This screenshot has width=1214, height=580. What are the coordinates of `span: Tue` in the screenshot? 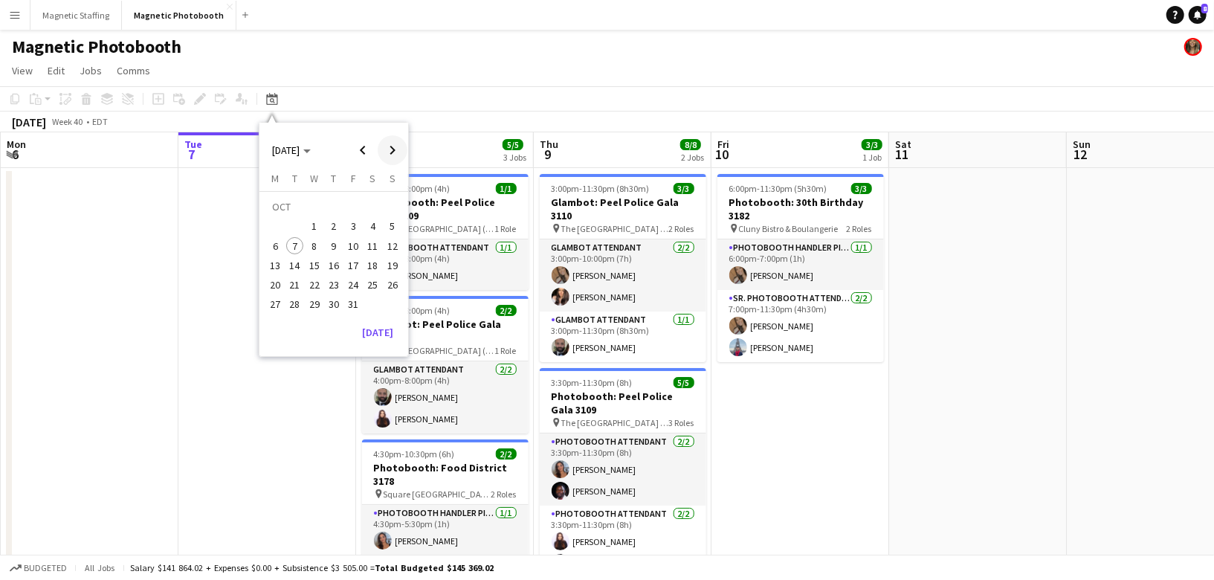 It's located at (193, 144).